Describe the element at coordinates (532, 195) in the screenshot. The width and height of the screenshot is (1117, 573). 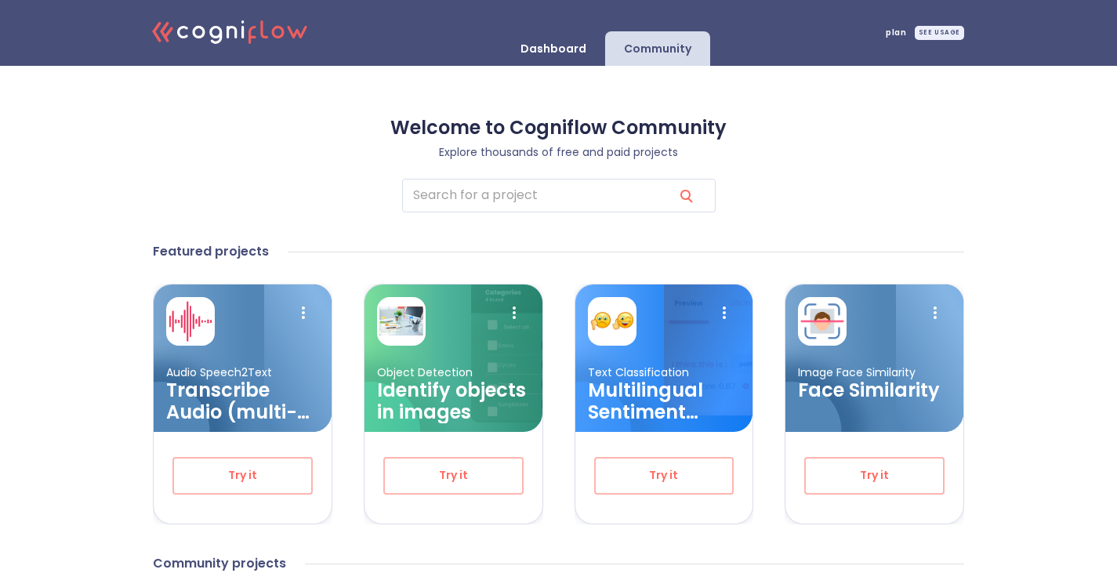
I see `input: search` at that location.